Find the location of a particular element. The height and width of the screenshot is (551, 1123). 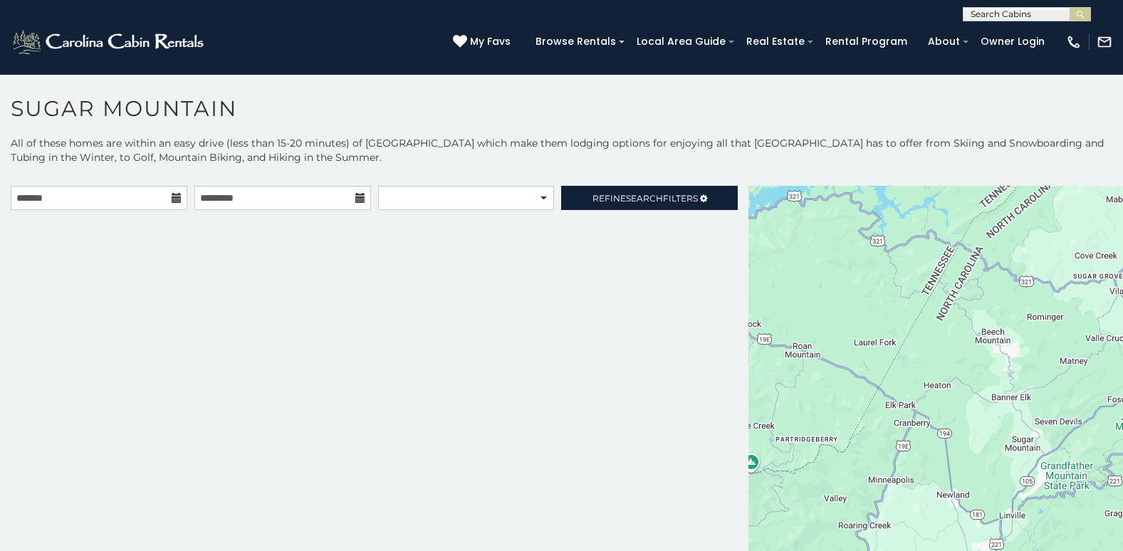

a: About is located at coordinates (944, 41).